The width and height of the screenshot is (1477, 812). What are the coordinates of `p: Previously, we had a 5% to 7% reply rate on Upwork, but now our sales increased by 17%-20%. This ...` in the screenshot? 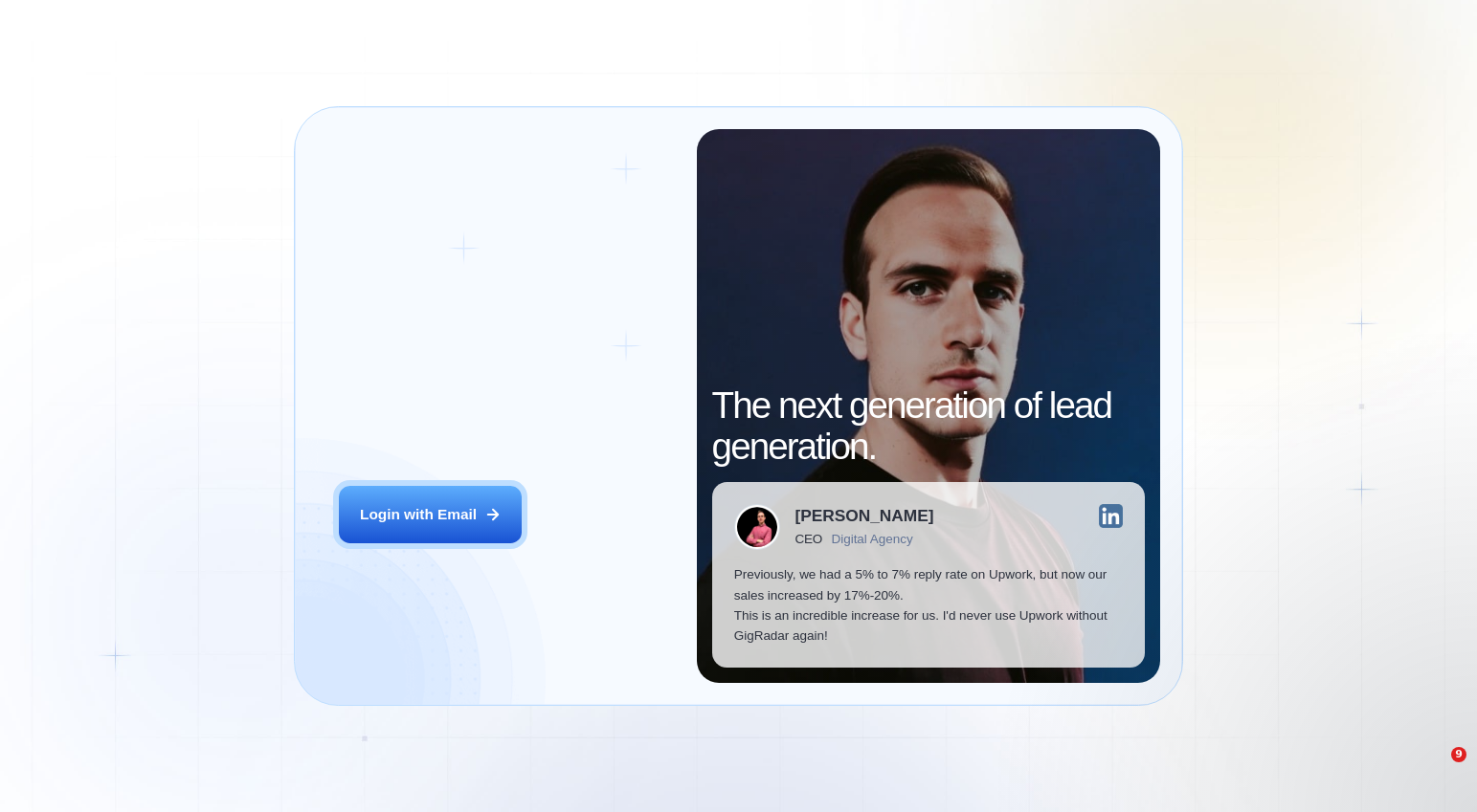 It's located at (929, 604).